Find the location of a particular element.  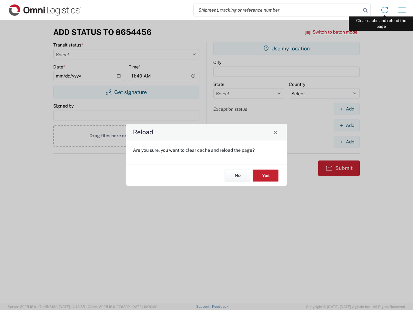

button: No is located at coordinates (238, 175).